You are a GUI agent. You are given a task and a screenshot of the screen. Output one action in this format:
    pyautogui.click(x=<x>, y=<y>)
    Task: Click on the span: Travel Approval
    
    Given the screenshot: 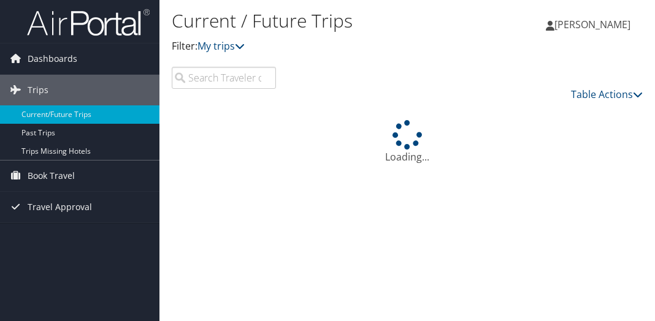 What is the action you would take?
    pyautogui.click(x=60, y=207)
    